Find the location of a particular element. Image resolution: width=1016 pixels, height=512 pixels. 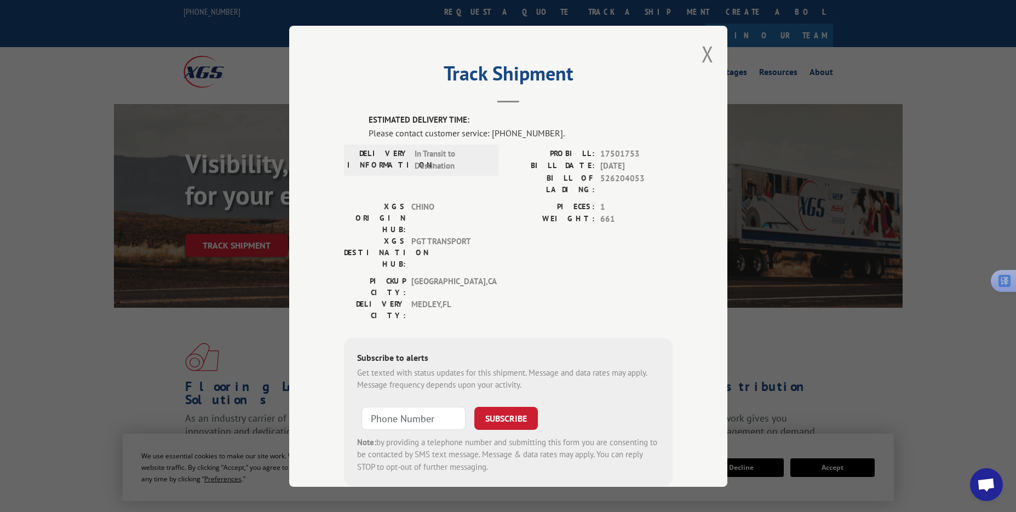

span: In Transit to Destination is located at coordinates (451, 159).